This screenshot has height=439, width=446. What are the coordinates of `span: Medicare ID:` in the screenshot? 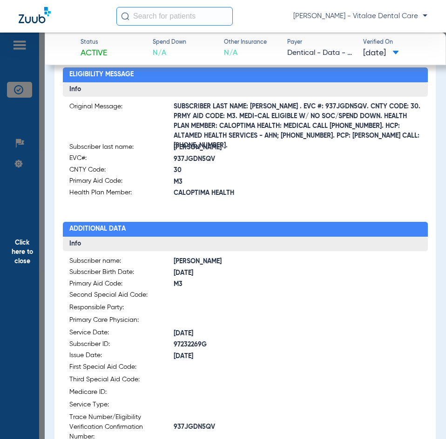 It's located at (121, 393).